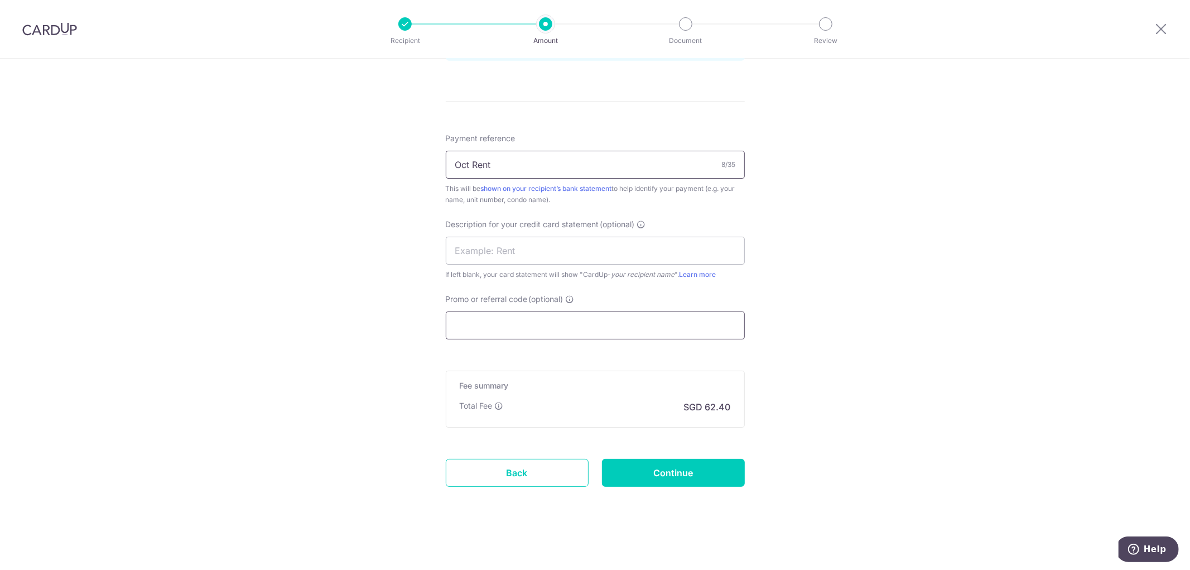 This screenshot has height=570, width=1190. What do you see at coordinates (643, 274) in the screenshot?
I see `i: your recipient name` at bounding box center [643, 274].